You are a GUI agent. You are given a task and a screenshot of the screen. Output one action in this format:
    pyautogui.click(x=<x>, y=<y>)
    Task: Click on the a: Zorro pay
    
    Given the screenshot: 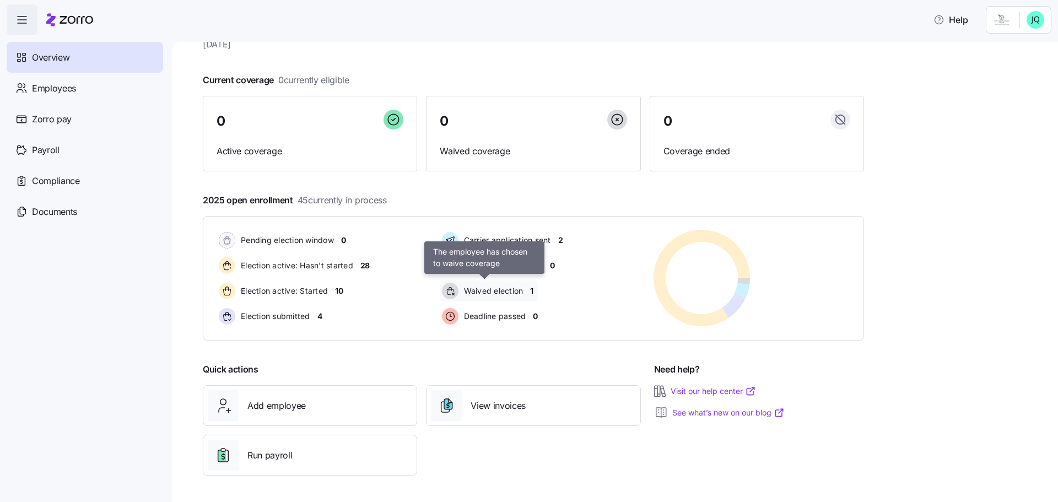 What is the action you would take?
    pyautogui.click(x=85, y=119)
    